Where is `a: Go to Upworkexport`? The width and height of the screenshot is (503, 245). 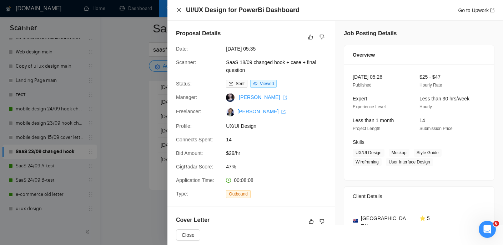
a: Go to Upworkexport is located at coordinates (476, 10).